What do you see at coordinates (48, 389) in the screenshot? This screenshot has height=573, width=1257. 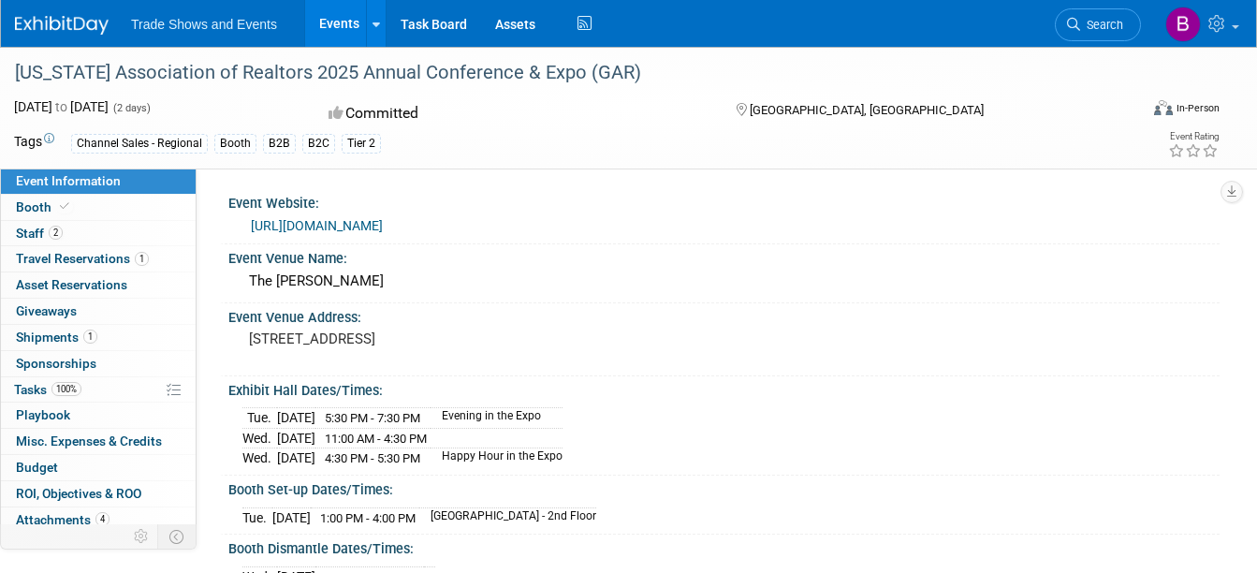 I see `span: Tasks` at bounding box center [48, 389].